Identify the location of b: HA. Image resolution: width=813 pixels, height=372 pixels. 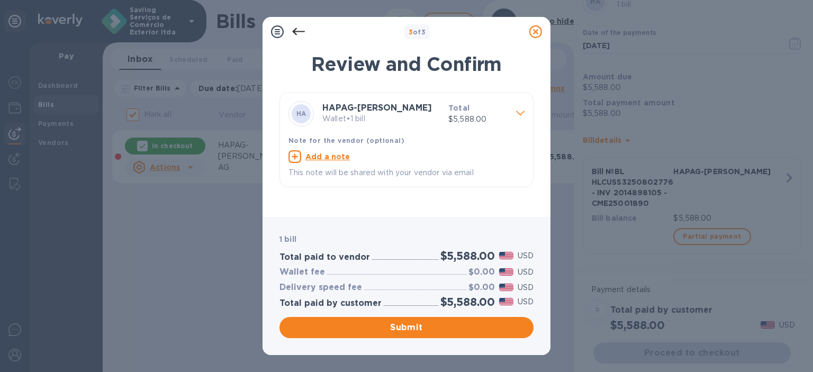
(301, 113).